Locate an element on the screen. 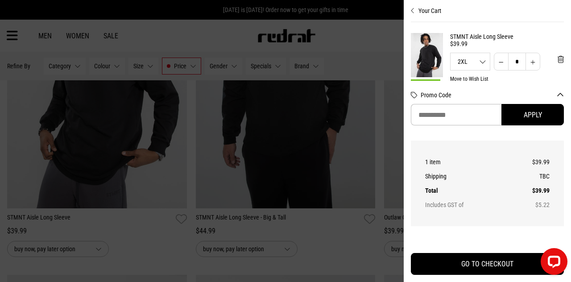  span: 2XL is located at coordinates (471, 62).